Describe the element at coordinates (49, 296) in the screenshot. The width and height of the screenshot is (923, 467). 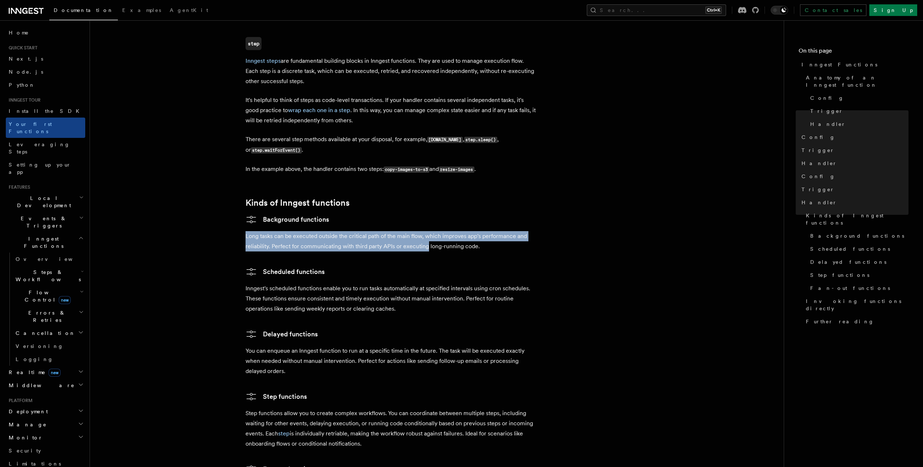
I see `button: Flow Controlnew` at that location.